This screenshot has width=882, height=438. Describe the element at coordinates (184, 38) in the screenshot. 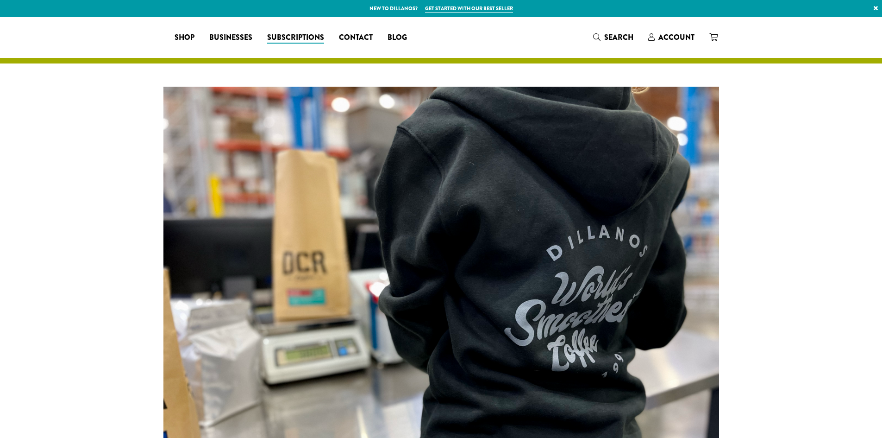

I see `a: Shop` at that location.